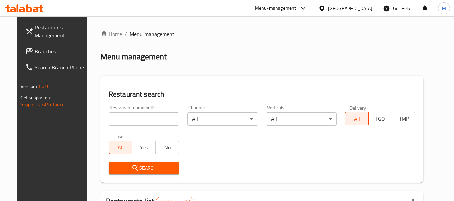  I want to click on span: Search, so click(144, 168).